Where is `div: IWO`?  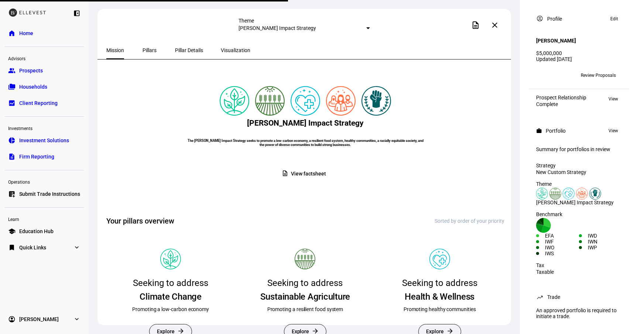 div: IWO is located at coordinates (562, 247).